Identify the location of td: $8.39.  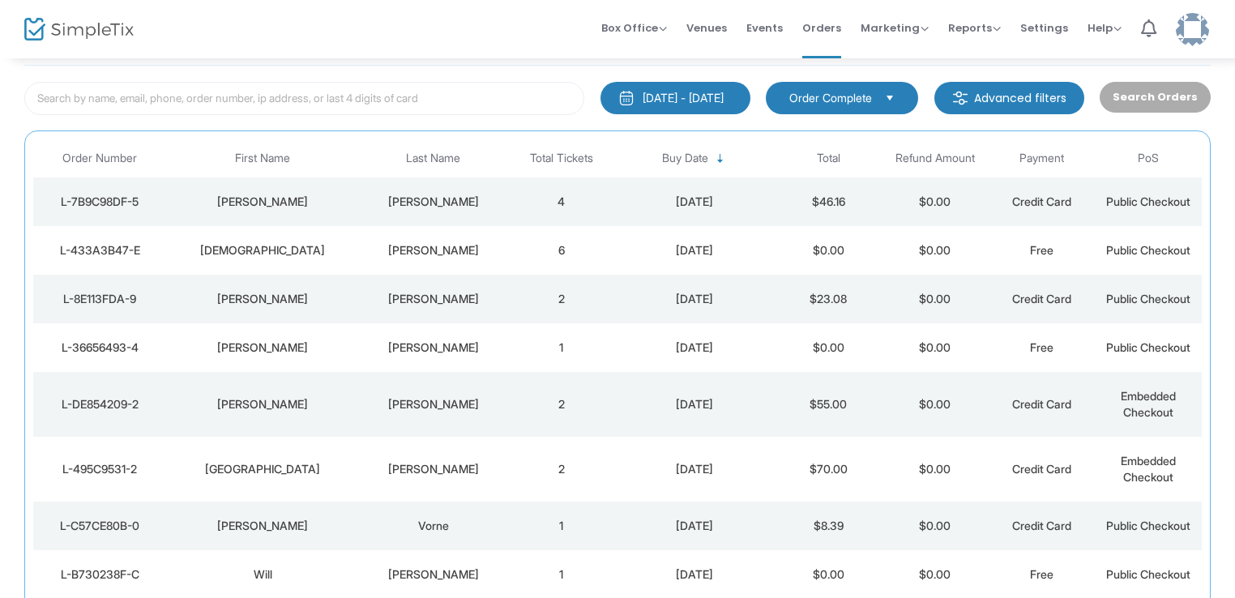
(828, 526).